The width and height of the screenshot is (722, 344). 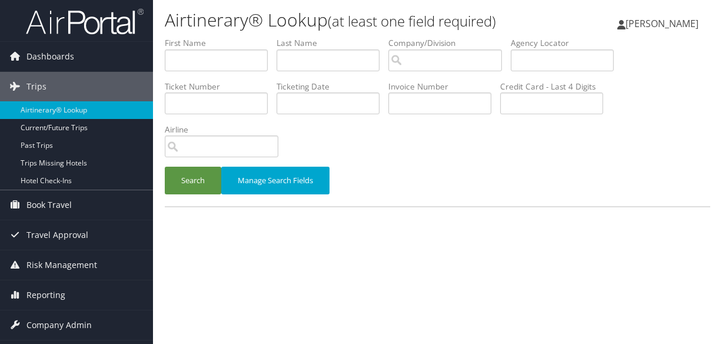 What do you see at coordinates (62, 265) in the screenshot?
I see `span: Risk Management` at bounding box center [62, 265].